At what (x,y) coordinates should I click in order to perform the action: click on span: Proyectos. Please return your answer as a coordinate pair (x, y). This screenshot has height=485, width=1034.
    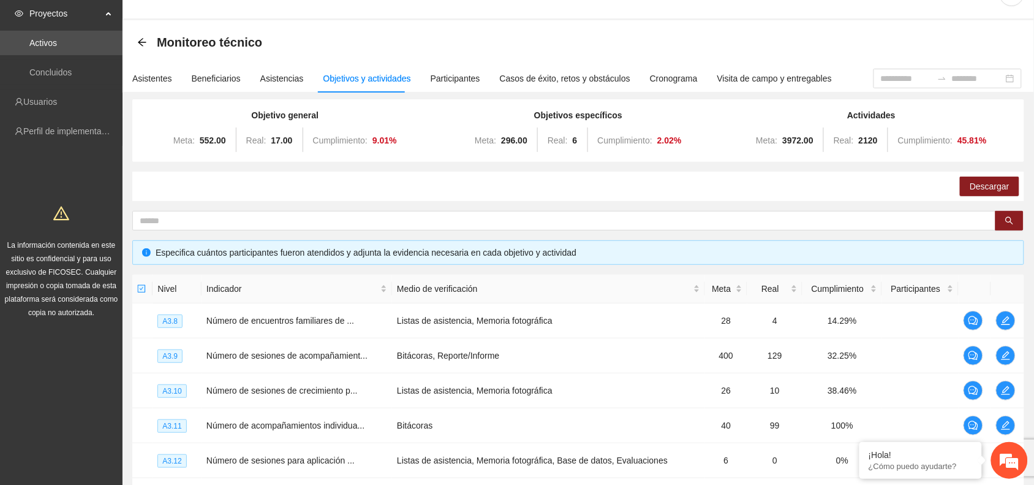
    Looking at the image, I should click on (66, 13).